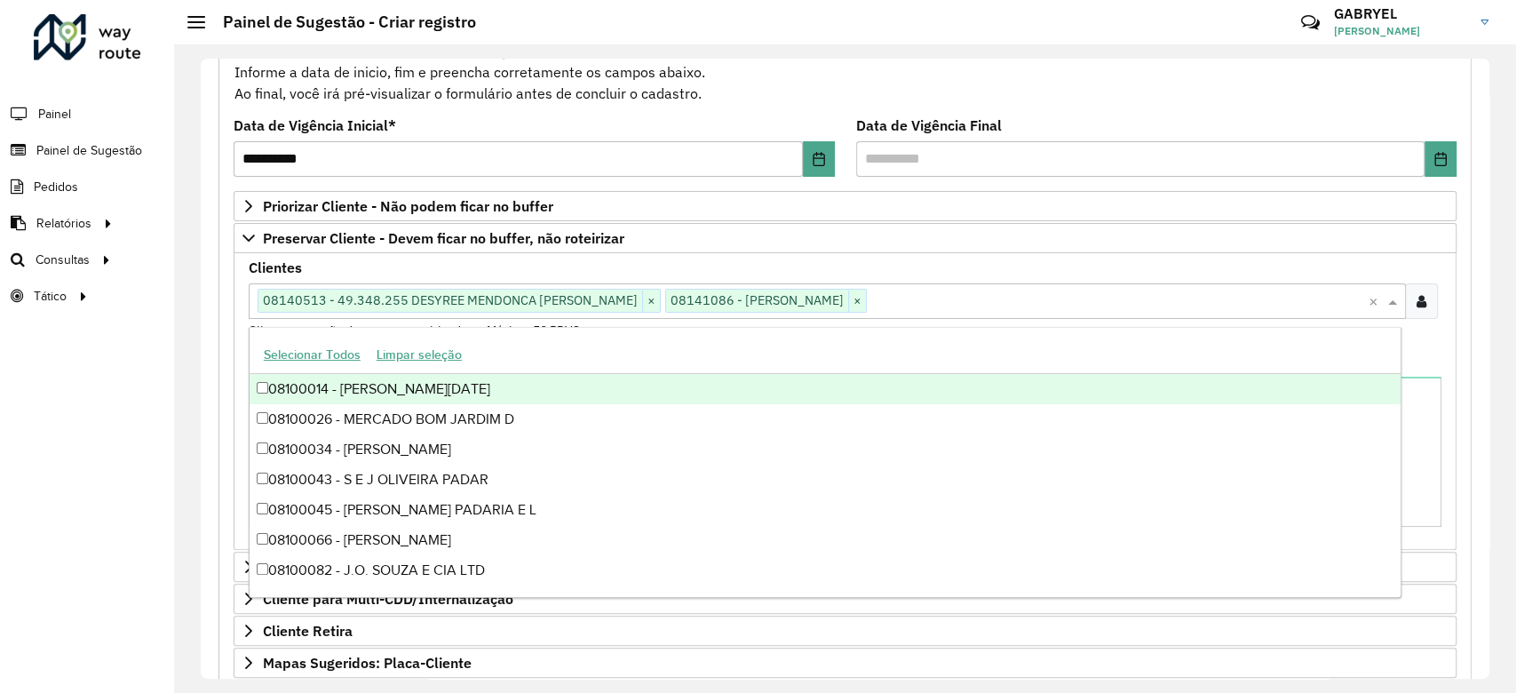 This screenshot has height=693, width=1516. Describe the element at coordinates (419, 354) in the screenshot. I see `button: Limpar seleção` at that location.